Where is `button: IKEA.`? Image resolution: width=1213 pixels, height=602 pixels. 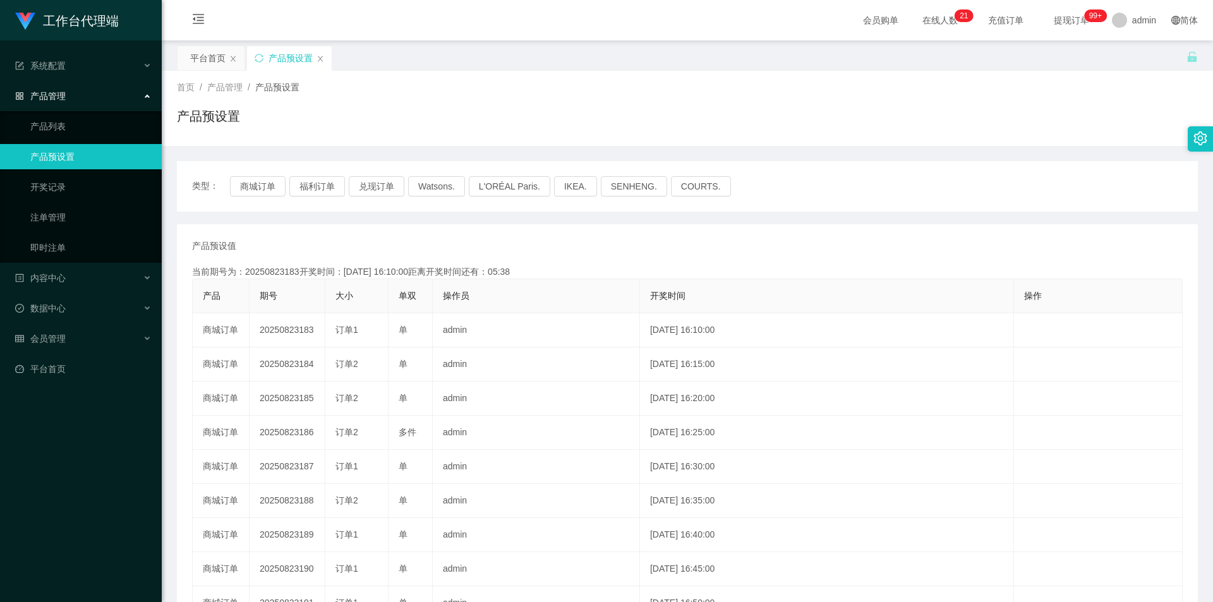
button: IKEA. is located at coordinates (576, 186).